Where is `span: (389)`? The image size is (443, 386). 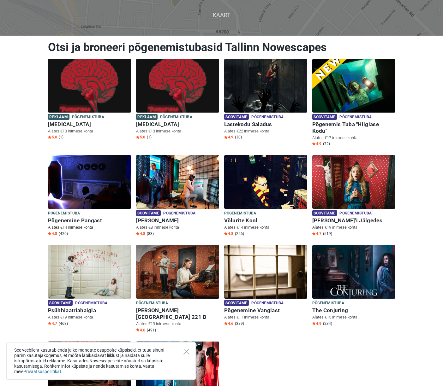 span: (389) is located at coordinates (239, 324).